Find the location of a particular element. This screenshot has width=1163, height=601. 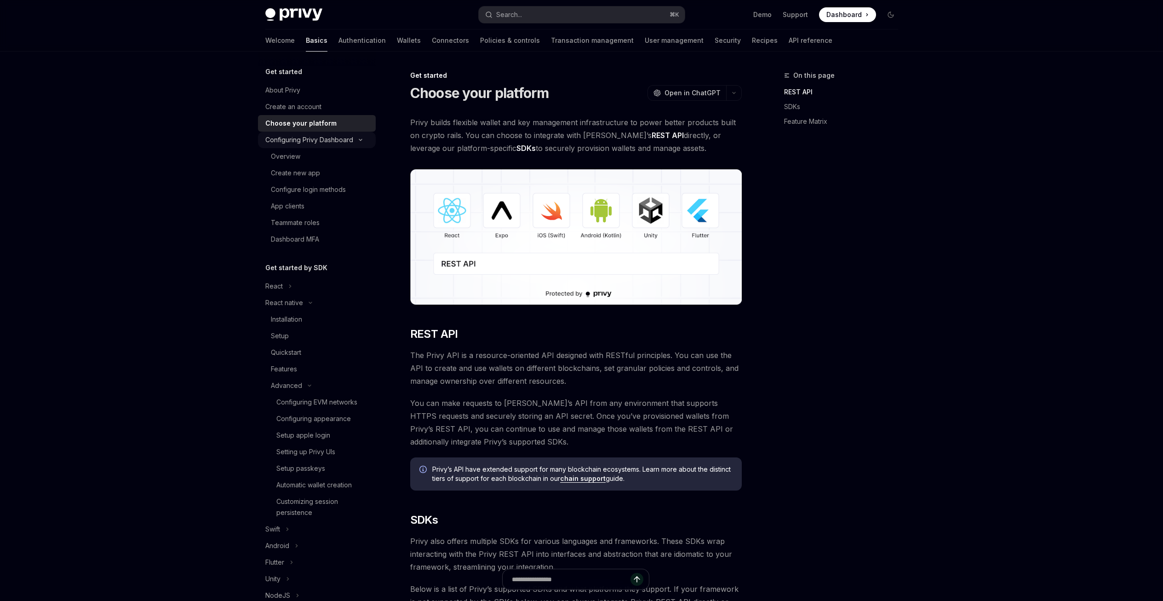

div: Automatic wallet creation is located at coordinates (314, 485).